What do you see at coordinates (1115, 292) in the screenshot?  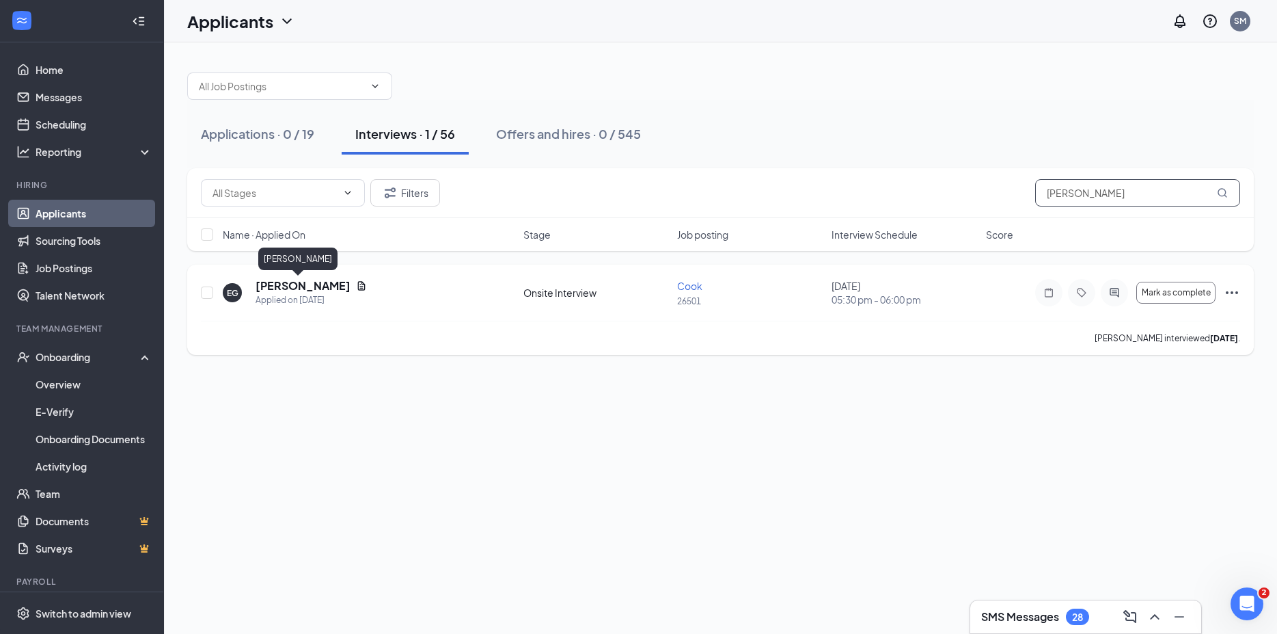 I see `svg: ActiveChat` at bounding box center [1115, 292].